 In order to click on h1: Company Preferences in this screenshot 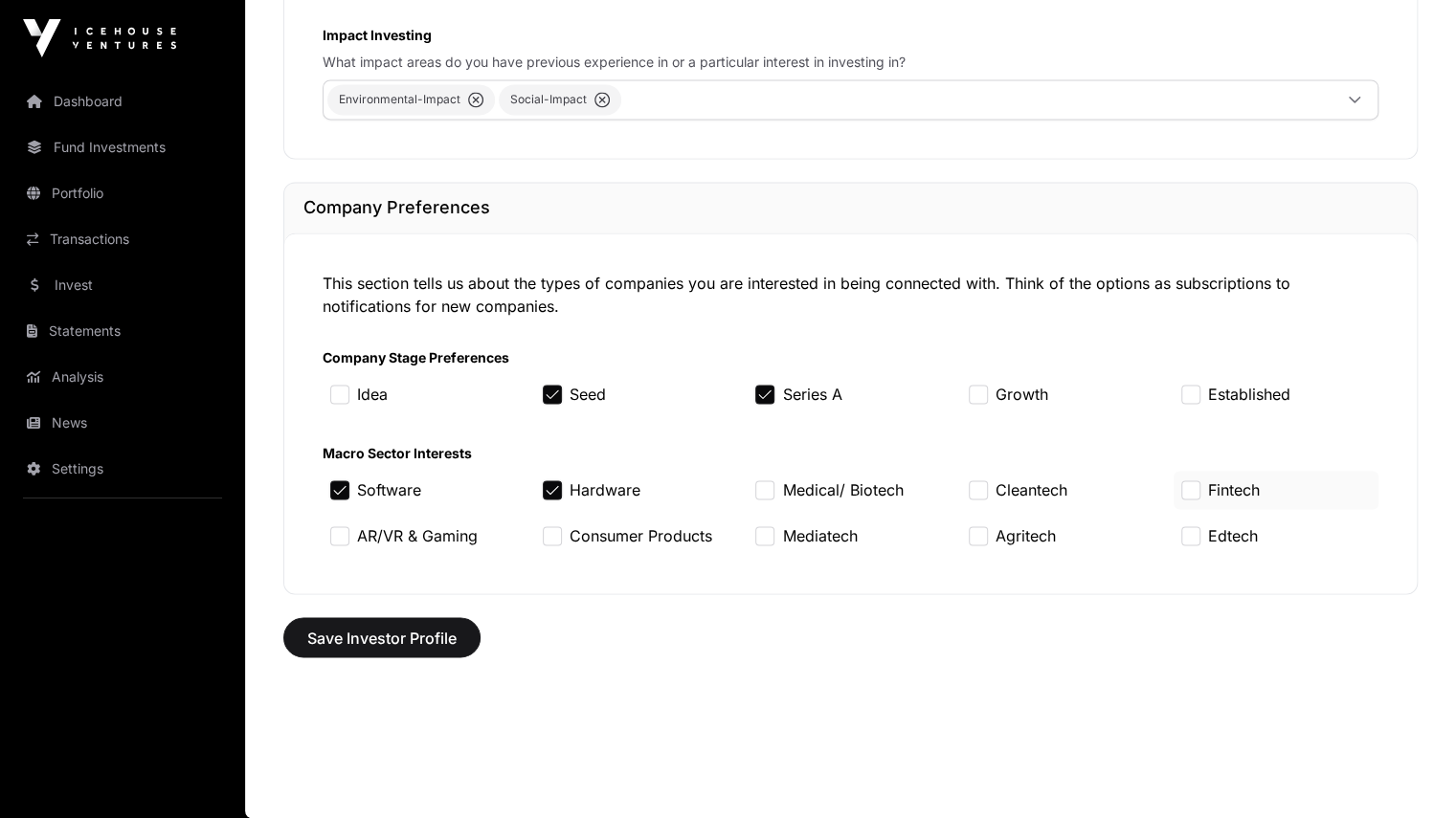, I will do `click(850, 208)`.